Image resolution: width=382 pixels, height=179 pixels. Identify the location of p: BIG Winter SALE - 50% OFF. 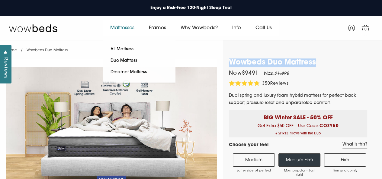
(298, 116).